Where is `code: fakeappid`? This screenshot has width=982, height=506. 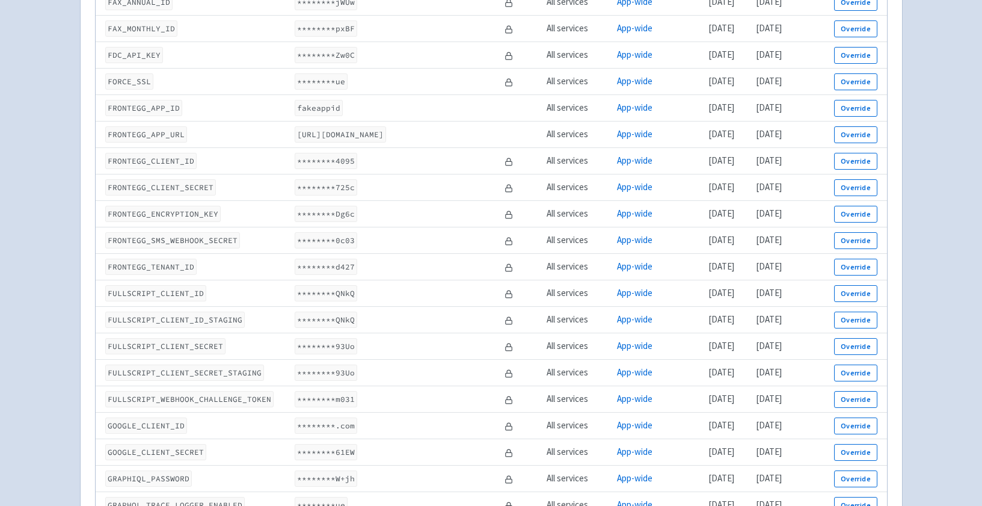 code: fakeappid is located at coordinates (319, 108).